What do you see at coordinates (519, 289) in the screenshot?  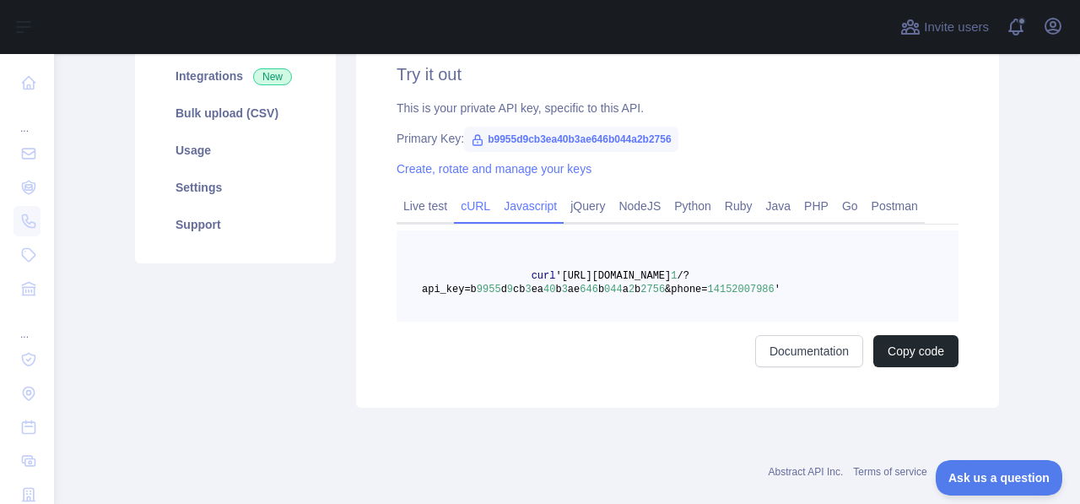 I see `span: cb` at bounding box center [519, 289].